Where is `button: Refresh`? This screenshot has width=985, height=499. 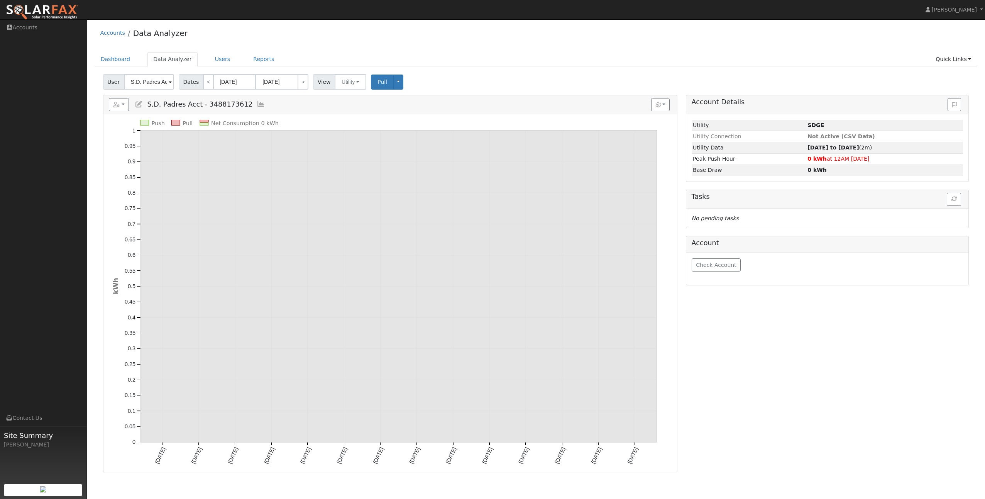
button: Refresh is located at coordinates (953, 199).